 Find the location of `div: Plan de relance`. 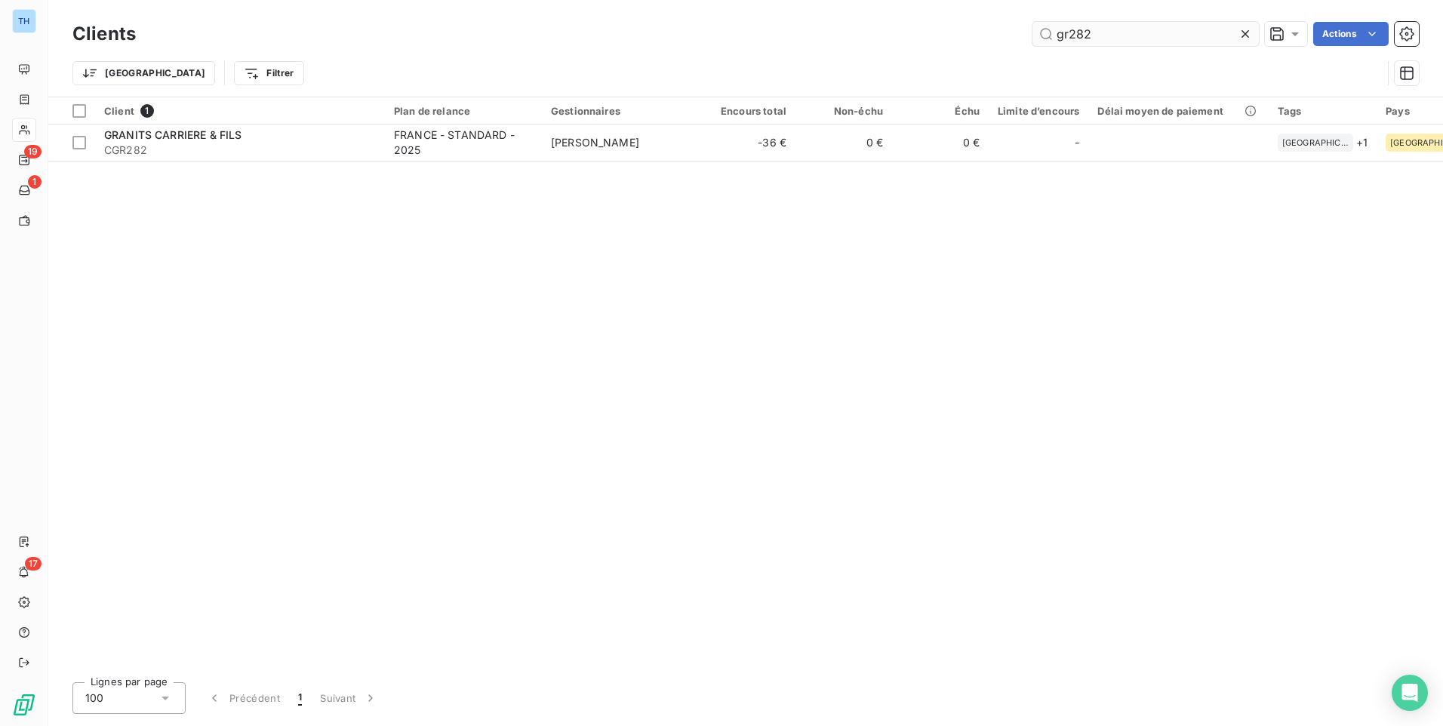

div: Plan de relance is located at coordinates (464, 111).